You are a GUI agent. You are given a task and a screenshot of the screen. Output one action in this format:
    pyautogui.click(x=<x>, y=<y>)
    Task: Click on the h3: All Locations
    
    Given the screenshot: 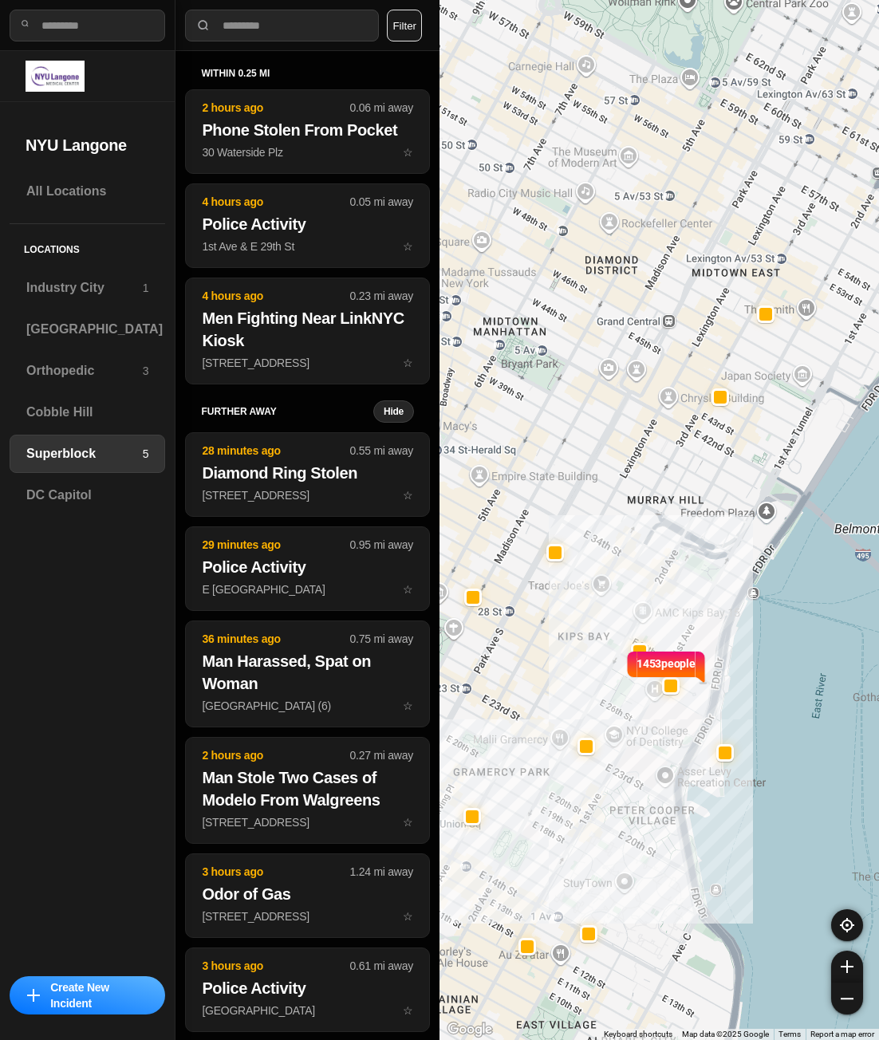 What is the action you would take?
    pyautogui.click(x=87, y=191)
    